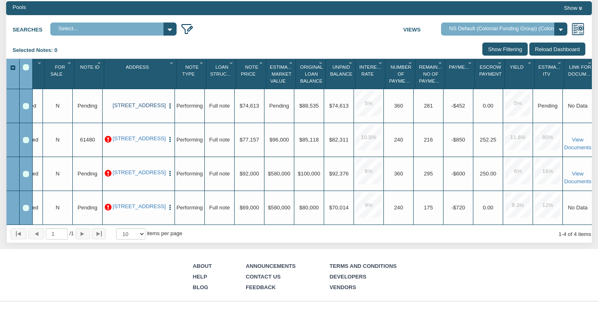  What do you see at coordinates (279, 139) in the screenshot?
I see `span: $96,000` at bounding box center [279, 139].